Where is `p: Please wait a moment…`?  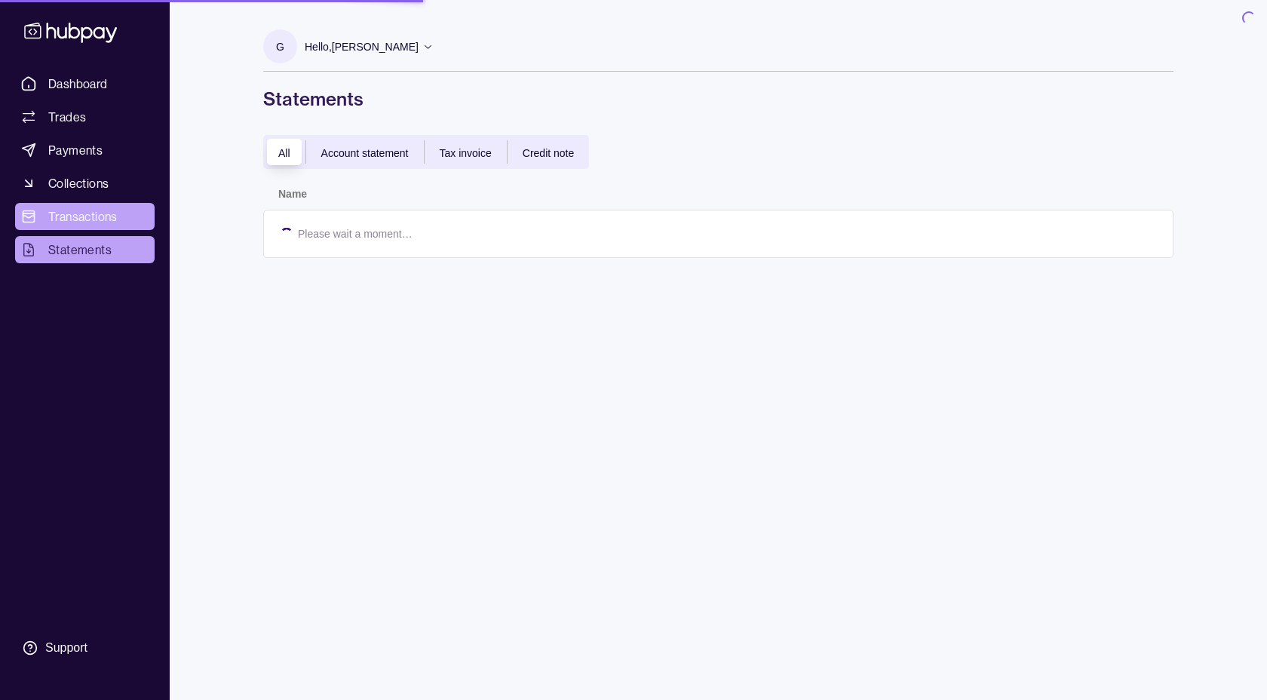 p: Please wait a moment… is located at coordinates (355, 234).